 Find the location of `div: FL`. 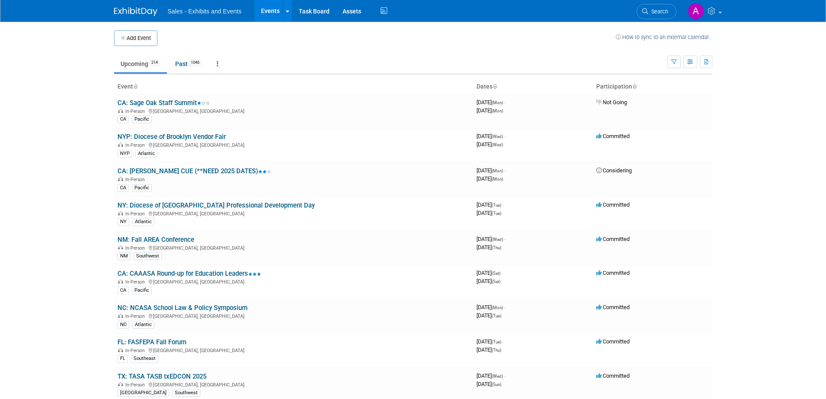

div: FL is located at coordinates (123, 358).